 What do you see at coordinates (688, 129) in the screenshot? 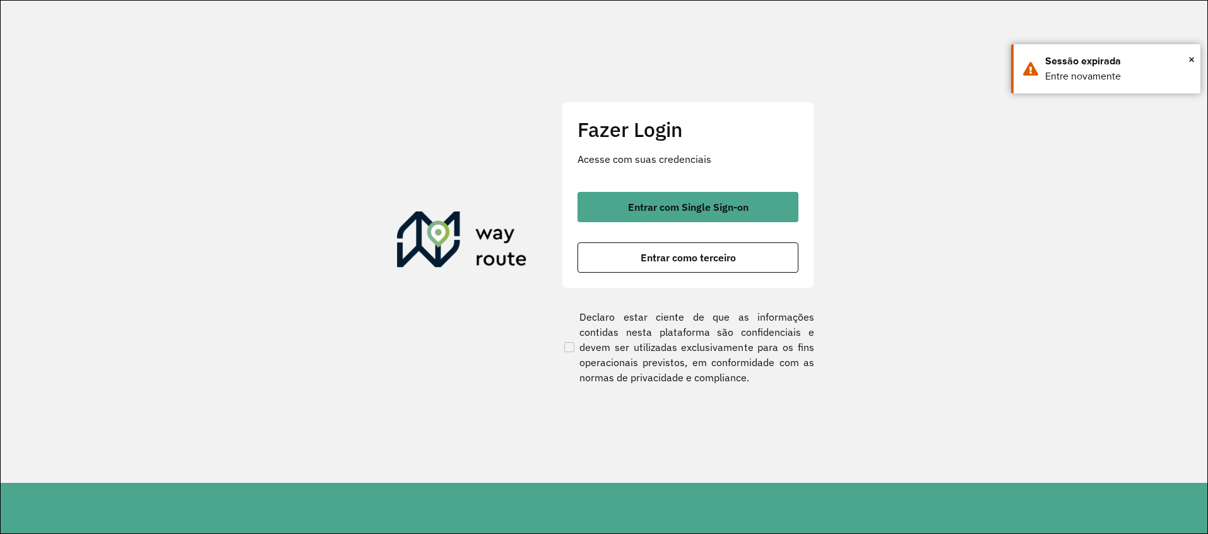
I see `h2: Fazer Login` at bounding box center [688, 129].